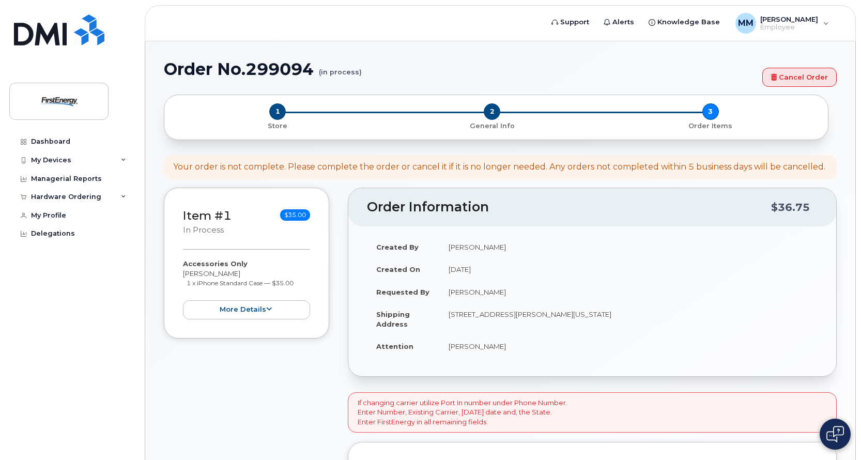  Describe the element at coordinates (277, 112) in the screenshot. I see `span: 1` at that location.